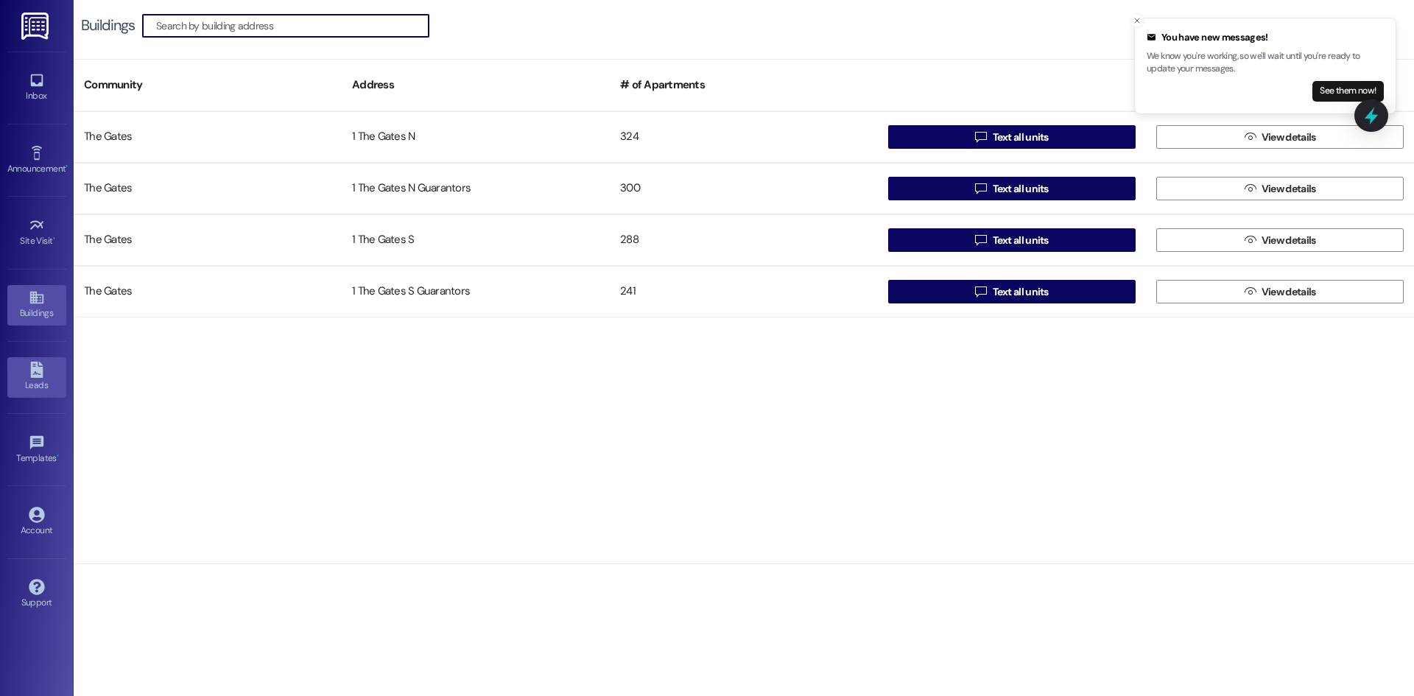 This screenshot has height=696, width=1414. Describe the element at coordinates (37, 88) in the screenshot. I see `a: Inbox` at that location.